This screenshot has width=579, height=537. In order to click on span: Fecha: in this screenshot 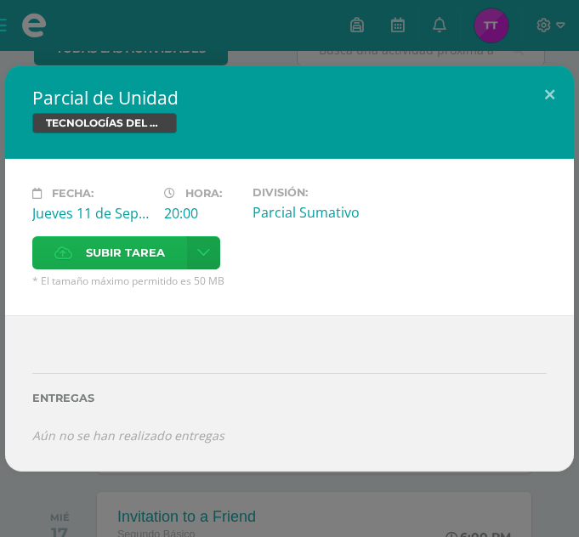, I will do `click(72, 193)`.